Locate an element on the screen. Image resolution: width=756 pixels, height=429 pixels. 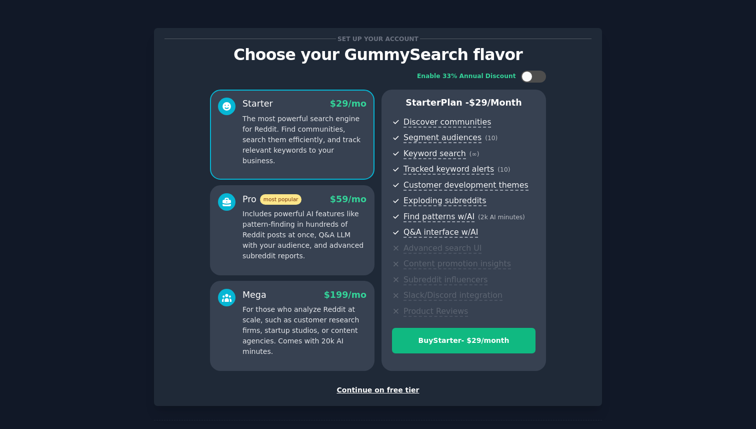
span: Advanced search UI is located at coordinates (443, 248).